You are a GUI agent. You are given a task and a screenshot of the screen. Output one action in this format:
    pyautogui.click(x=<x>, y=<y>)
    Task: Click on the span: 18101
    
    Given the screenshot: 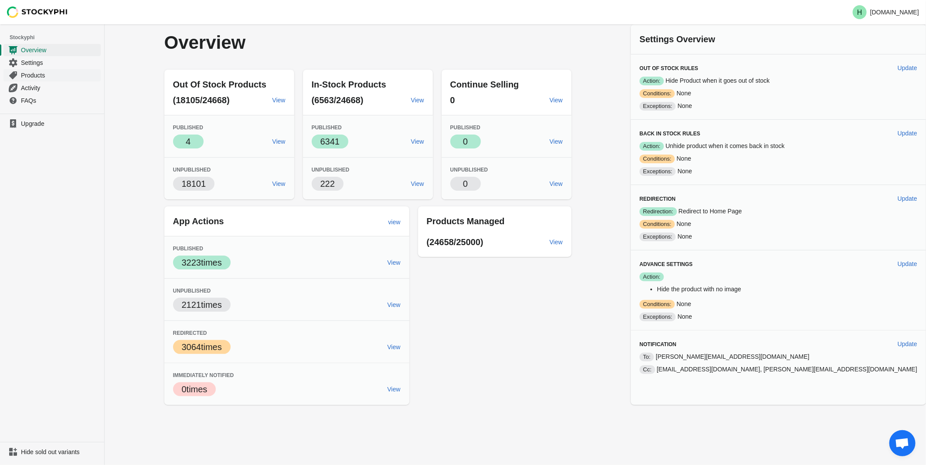 What is the action you would take?
    pyautogui.click(x=194, y=184)
    